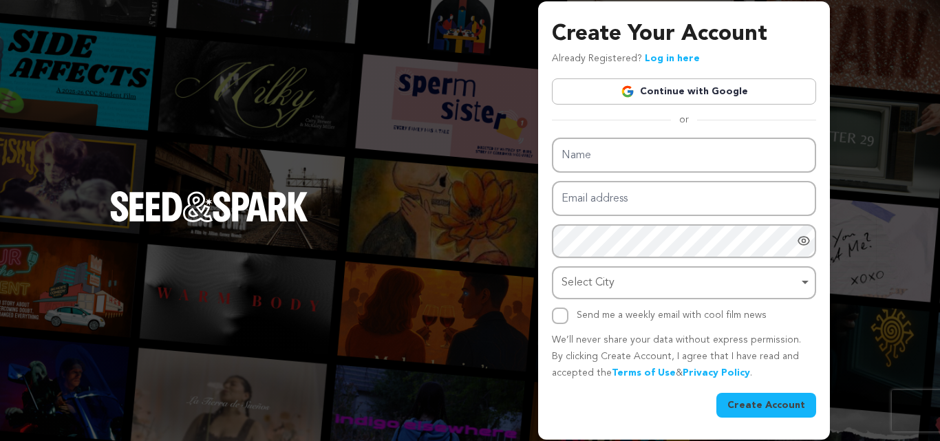 The width and height of the screenshot is (940, 441). Describe the element at coordinates (671, 315) in the screenshot. I see `label: Send me a weekly email with cool film news` at that location.